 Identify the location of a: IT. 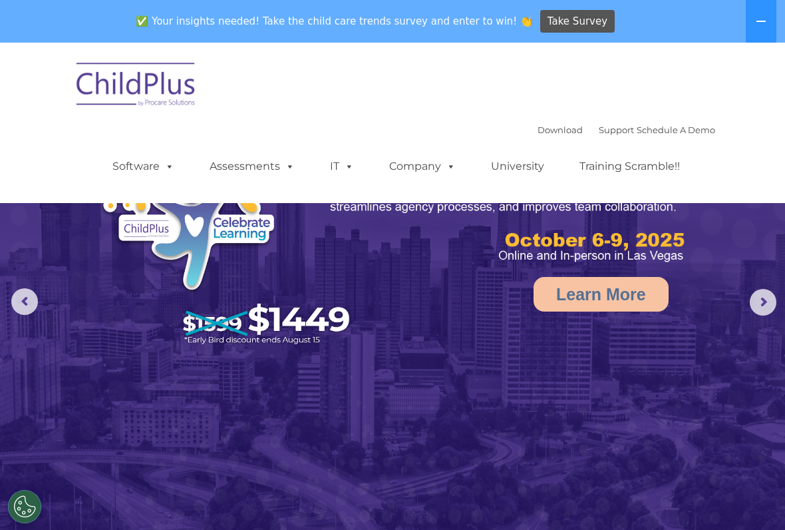
(342, 166).